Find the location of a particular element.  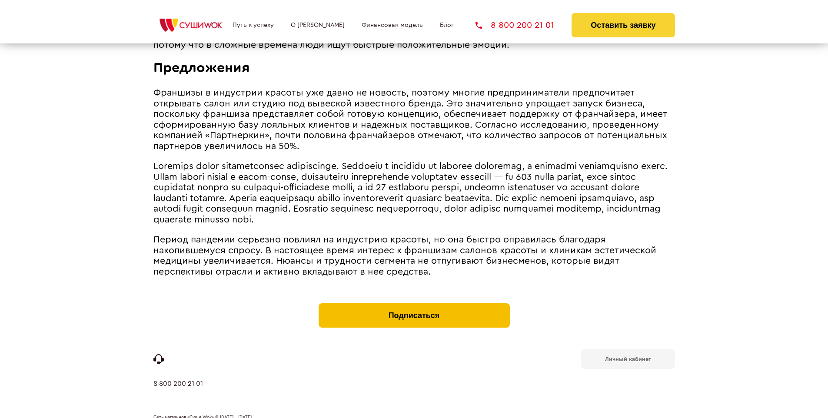

a: Личный кабинет is located at coordinates (628, 359).